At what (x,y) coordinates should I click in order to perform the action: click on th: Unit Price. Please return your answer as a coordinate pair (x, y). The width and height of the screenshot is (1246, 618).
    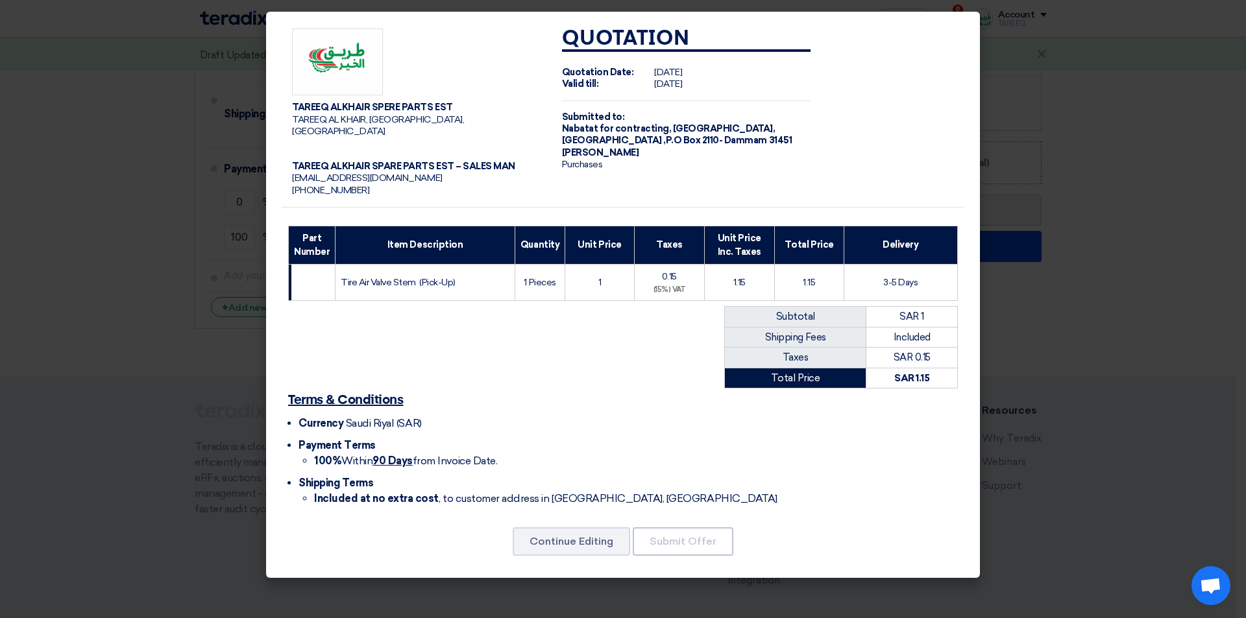
    Looking at the image, I should click on (600, 245).